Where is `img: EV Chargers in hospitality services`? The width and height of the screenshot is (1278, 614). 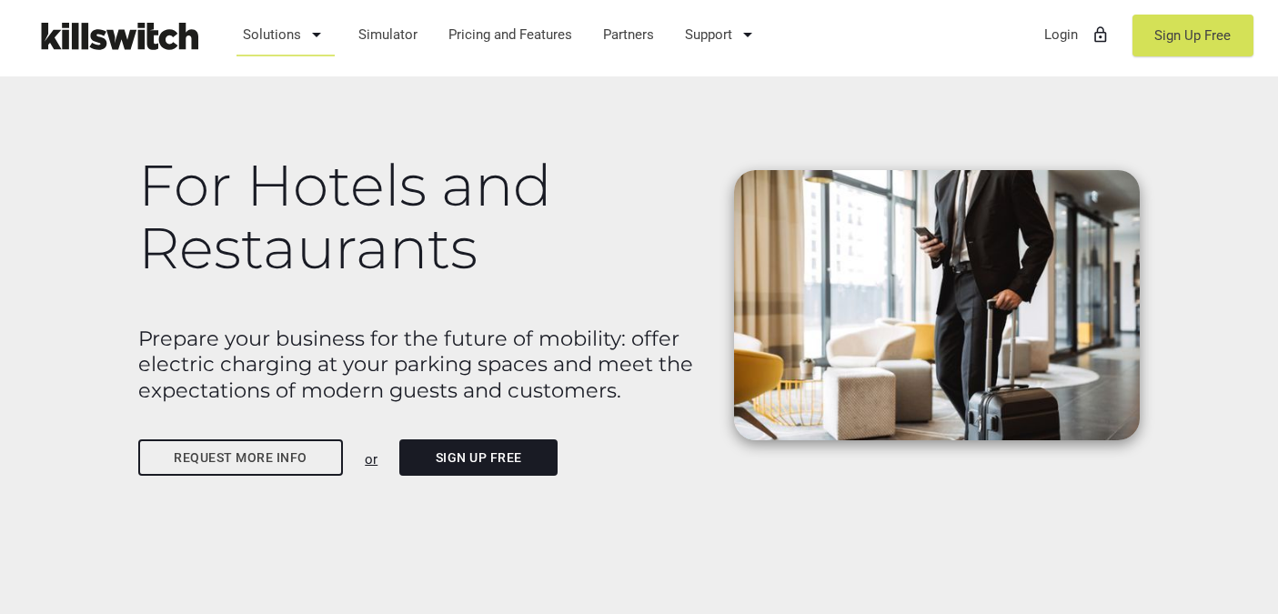
img: EV Chargers in hospitality services is located at coordinates (937, 305).